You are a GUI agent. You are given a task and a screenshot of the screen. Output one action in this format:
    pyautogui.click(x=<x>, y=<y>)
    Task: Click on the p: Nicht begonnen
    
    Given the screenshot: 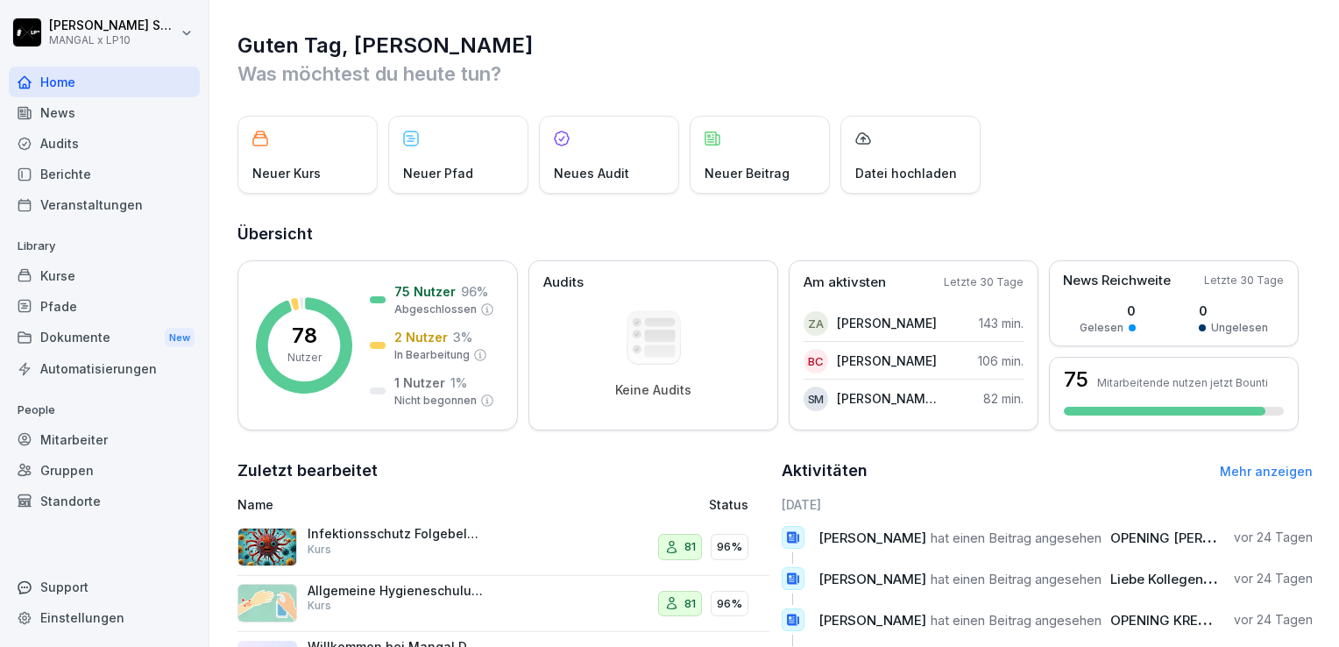 What is the action you would take?
    pyautogui.click(x=435, y=400)
    